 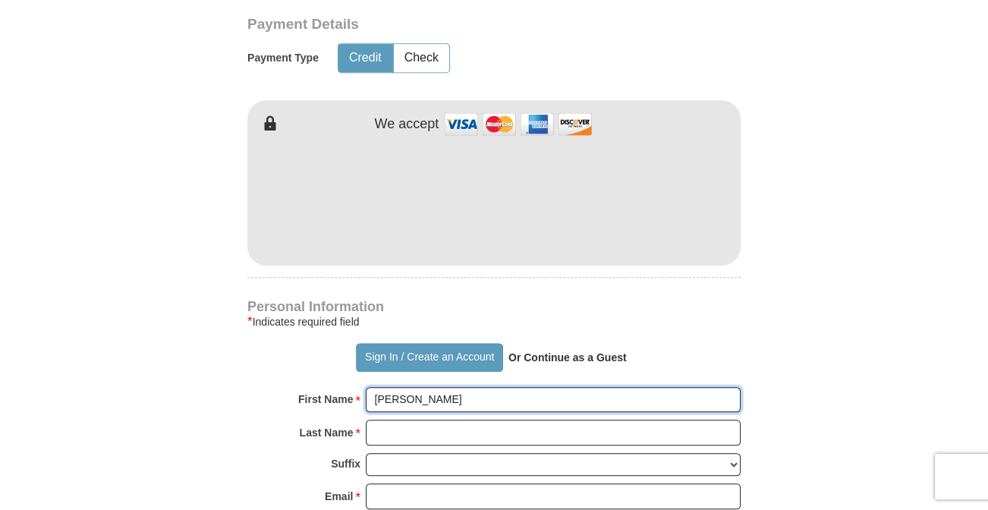 What do you see at coordinates (518, 124) in the screenshot?
I see `img: credit cards accepted` at bounding box center [518, 124].